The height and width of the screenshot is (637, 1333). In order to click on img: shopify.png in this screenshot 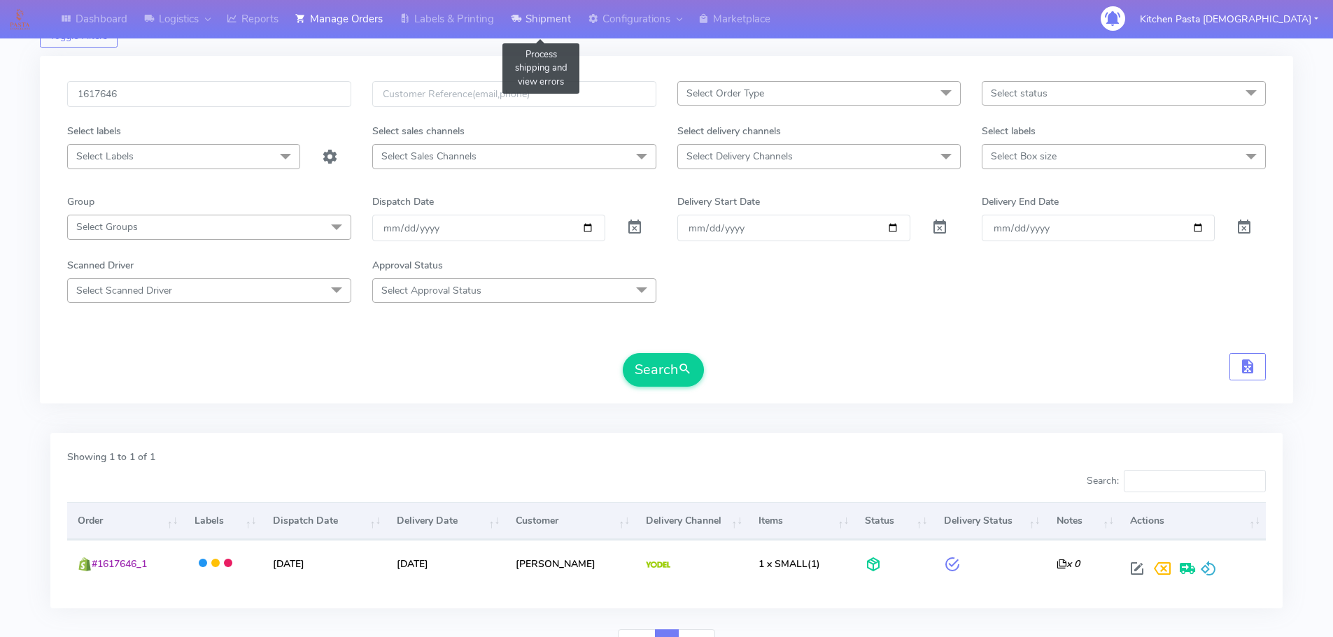, I will do `click(85, 565)`.